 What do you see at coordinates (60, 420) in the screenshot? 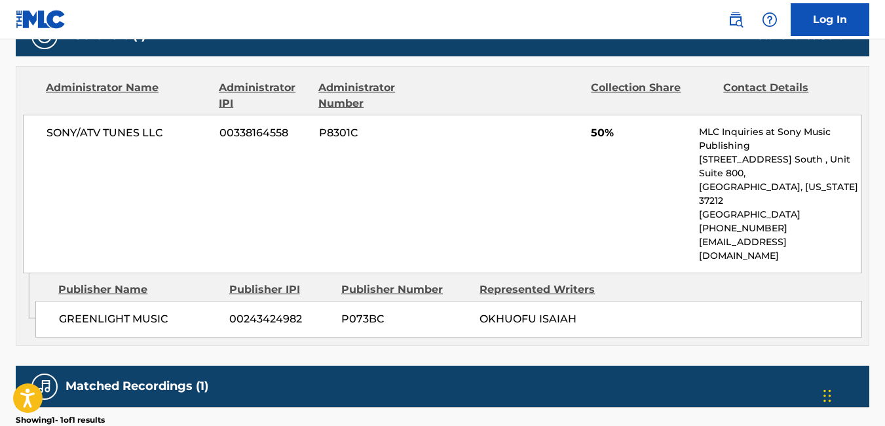
I see `p: Showing 1 - 1 of 1 results` at bounding box center [60, 420].